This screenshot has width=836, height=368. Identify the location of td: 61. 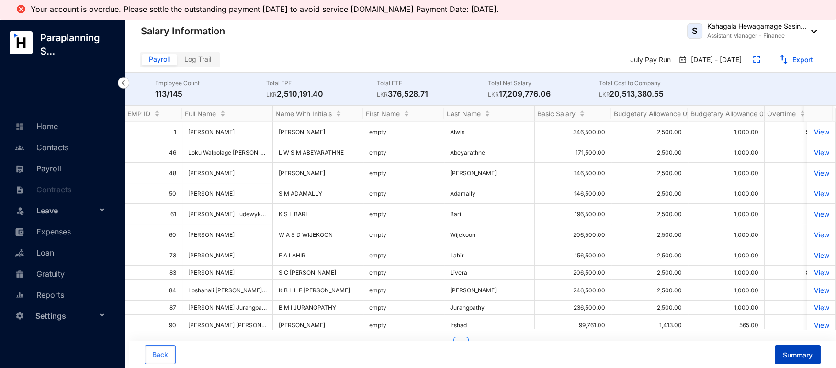
(154, 214).